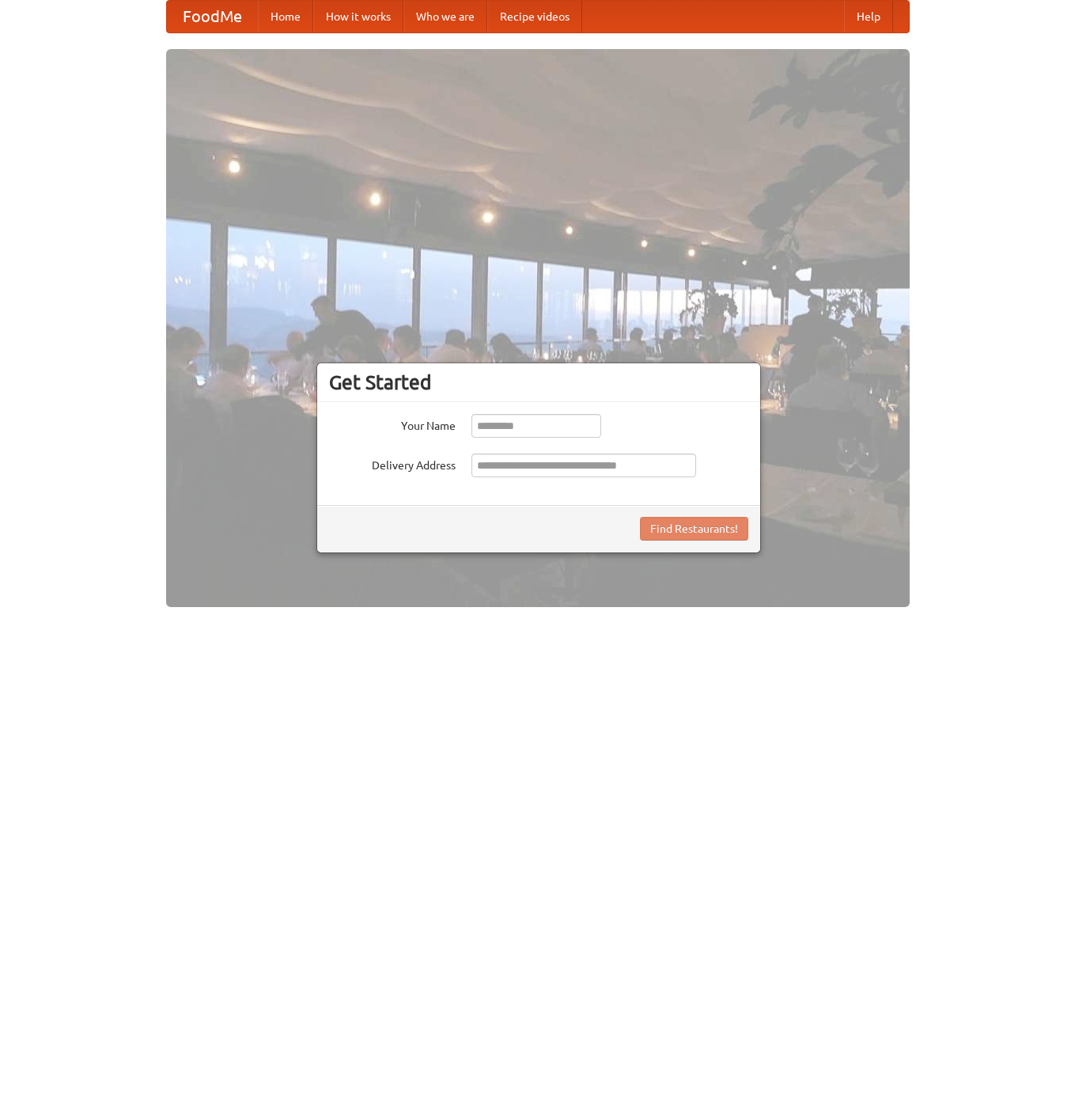 The width and height of the screenshot is (1075, 1120). What do you see at coordinates (446, 17) in the screenshot?
I see `a: Who we are` at bounding box center [446, 17].